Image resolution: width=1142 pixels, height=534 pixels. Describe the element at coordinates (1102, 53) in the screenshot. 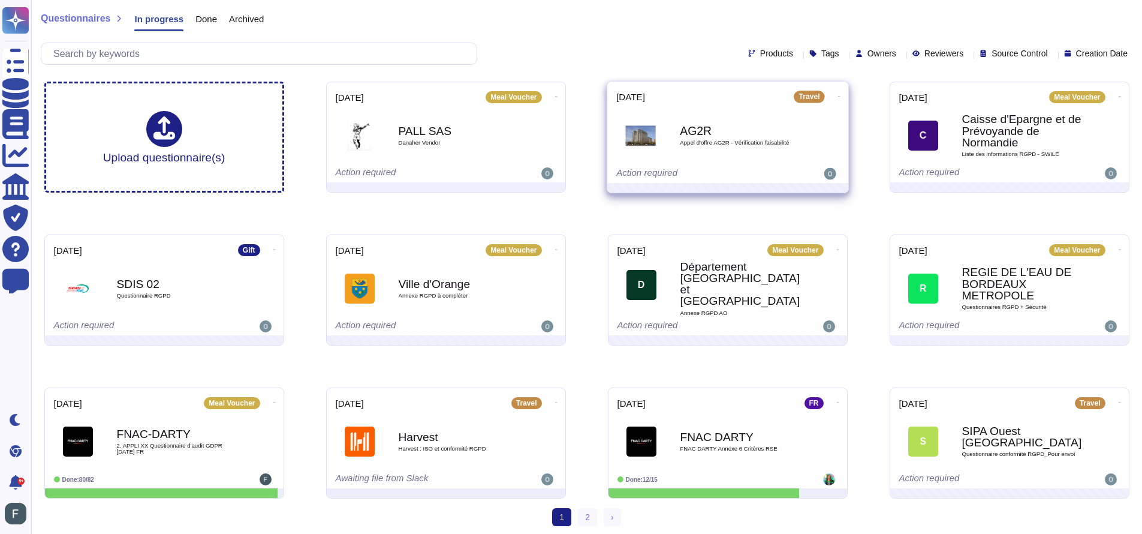

I see `span: Creation Date` at that location.